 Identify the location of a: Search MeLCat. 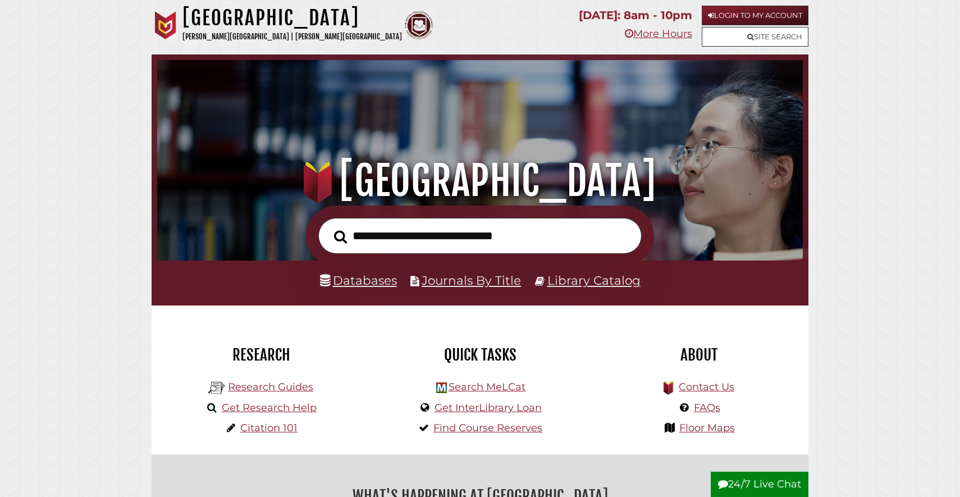
(487, 387).